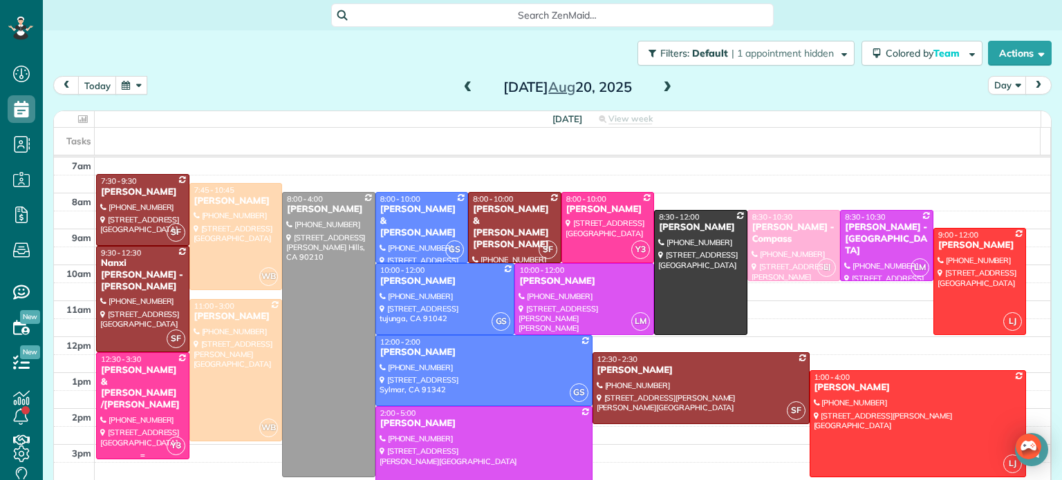 Image resolution: width=1062 pixels, height=480 pixels. I want to click on span: 8am, so click(82, 202).